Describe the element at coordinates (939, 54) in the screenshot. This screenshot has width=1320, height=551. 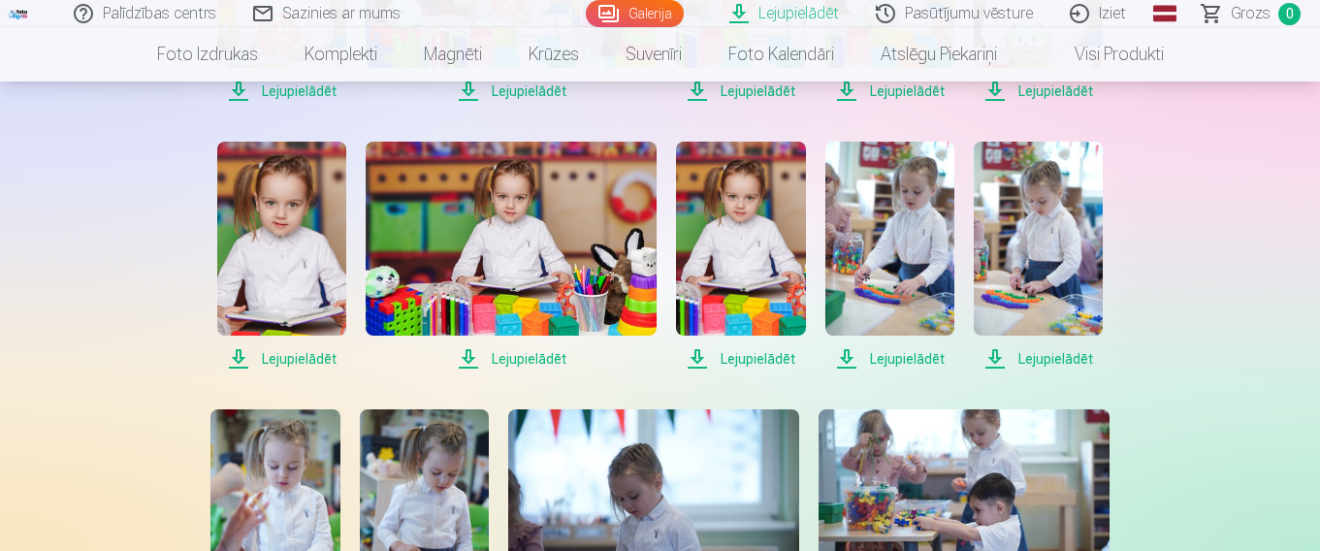
I see `a: Atslēgu piekariņi` at that location.